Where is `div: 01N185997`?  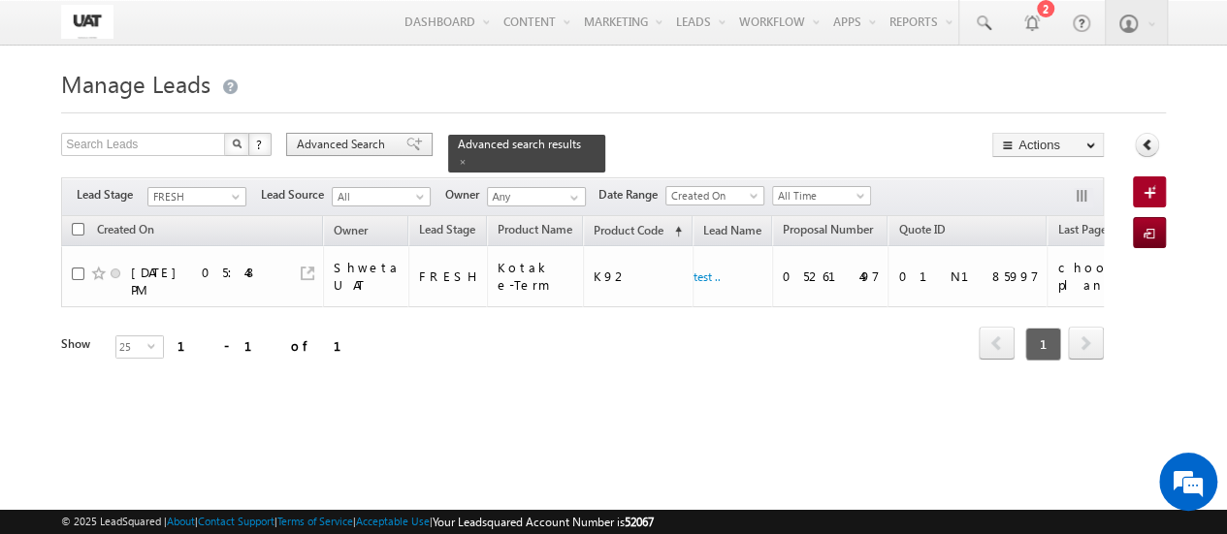 div: 01N185997 is located at coordinates (968, 276).